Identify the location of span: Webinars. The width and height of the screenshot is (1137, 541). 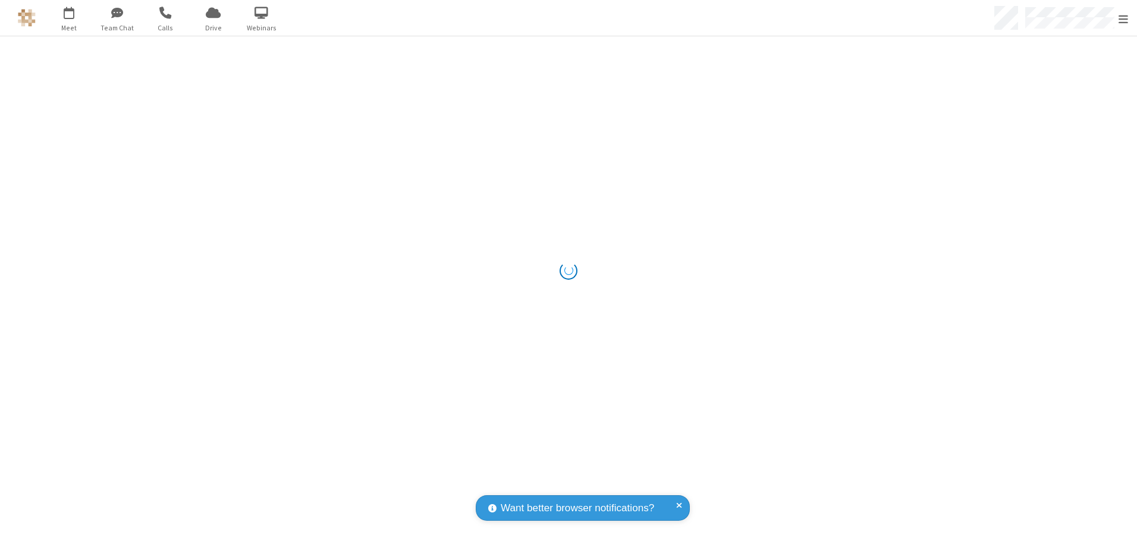
(261, 28).